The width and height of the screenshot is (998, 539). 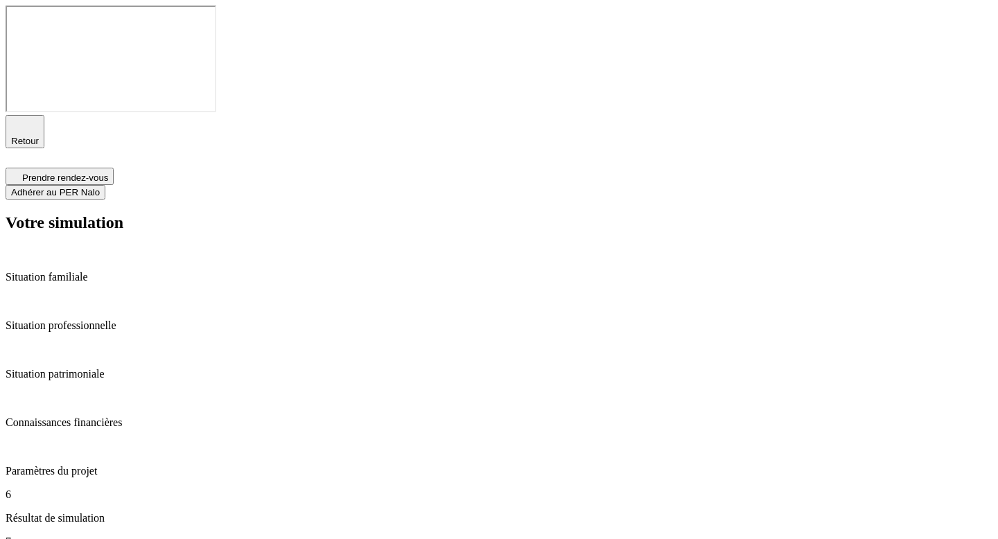 What do you see at coordinates (60, 176) in the screenshot?
I see `button: Prendre rendez-vous` at bounding box center [60, 176].